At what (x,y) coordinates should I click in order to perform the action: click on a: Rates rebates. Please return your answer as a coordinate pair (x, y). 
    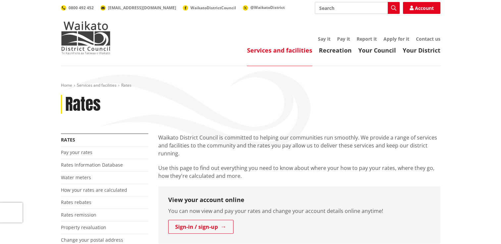
    Looking at the image, I should click on (76, 202).